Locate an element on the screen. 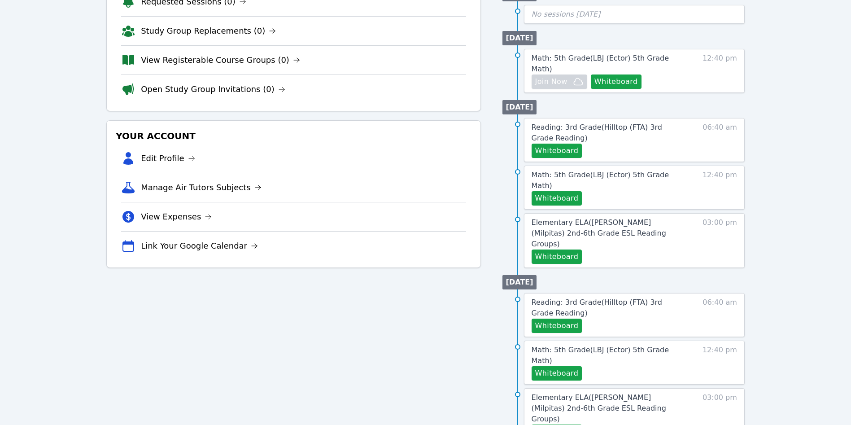 This screenshot has width=851, height=425. a: View Expenses is located at coordinates (176, 217).